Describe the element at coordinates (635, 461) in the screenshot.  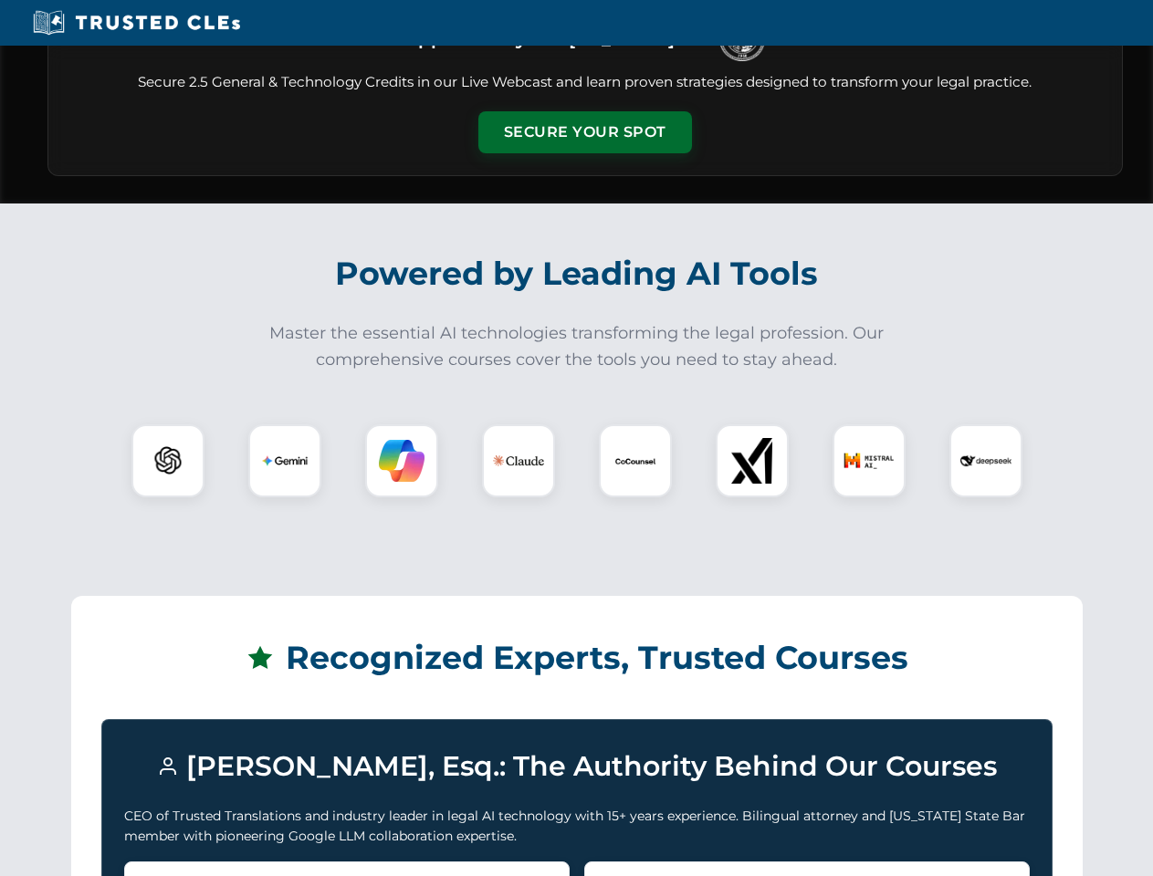
I see `div: CoCounsel` at that location.